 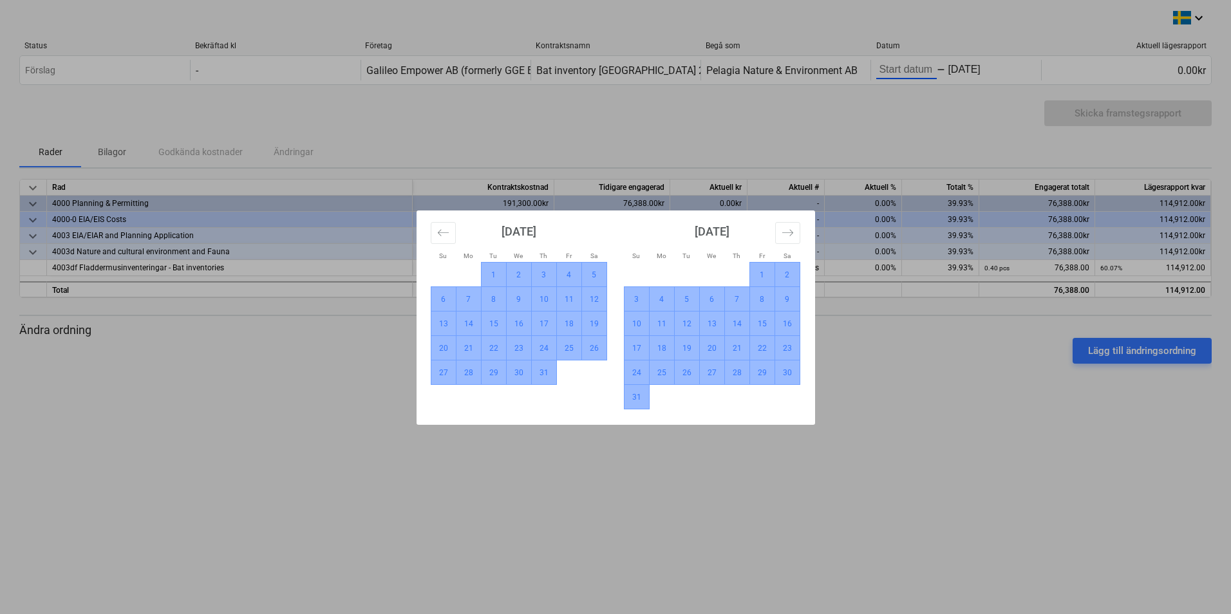 I want to click on td: Choose Wednesday, August 20, 2025 as your check-in date. It's available., so click(x=711, y=348).